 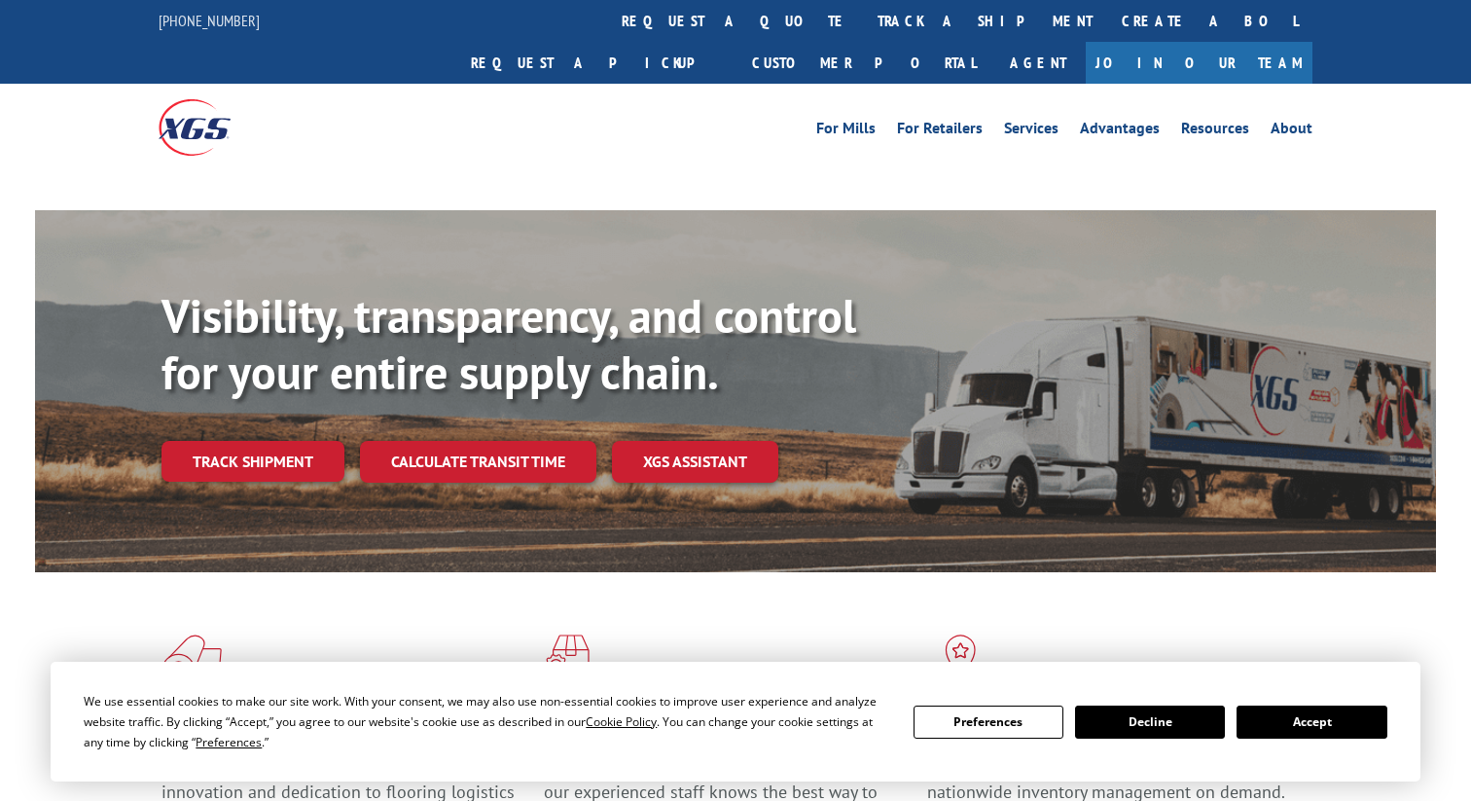 What do you see at coordinates (864, 62) in the screenshot?
I see `a: Customer Portal` at bounding box center [864, 62].